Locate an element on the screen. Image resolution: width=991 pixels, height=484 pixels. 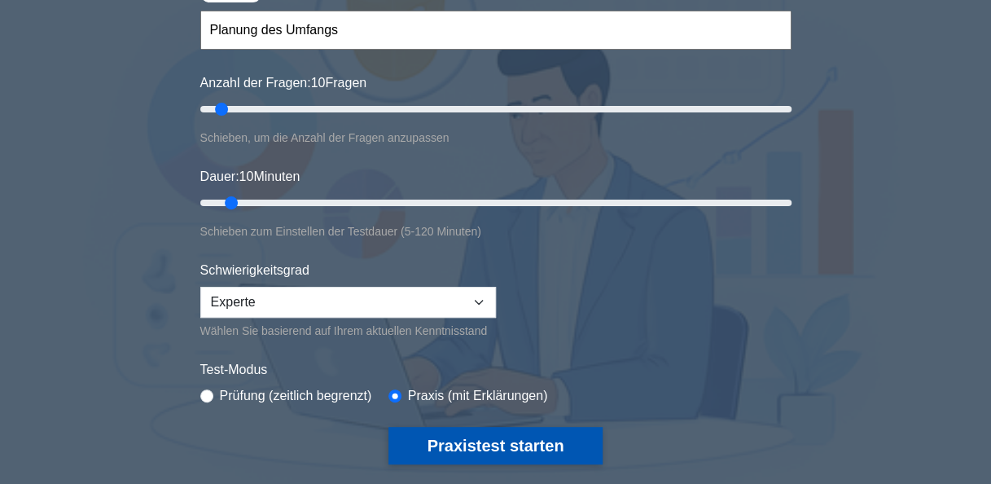
input: Beginnen Sie mit der Eingabe, um nach Thema oder Konzept zu filtern... is located at coordinates (496, 30).